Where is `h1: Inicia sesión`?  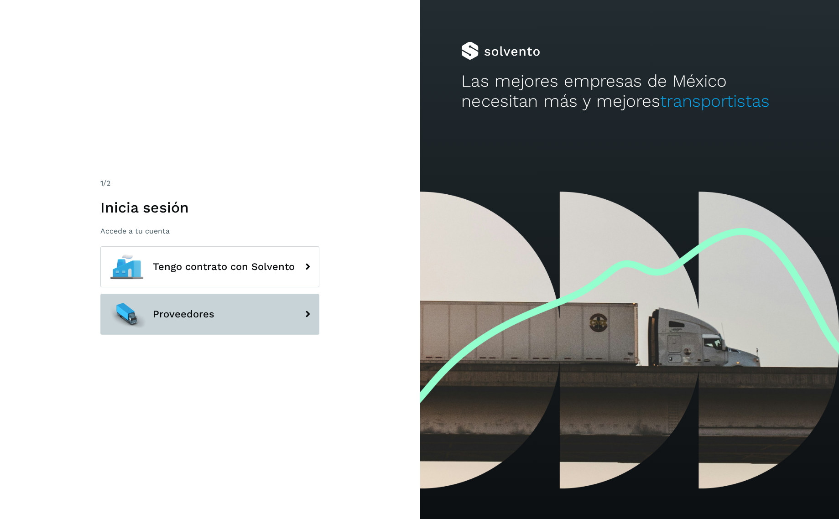 h1: Inicia sesión is located at coordinates (210, 208).